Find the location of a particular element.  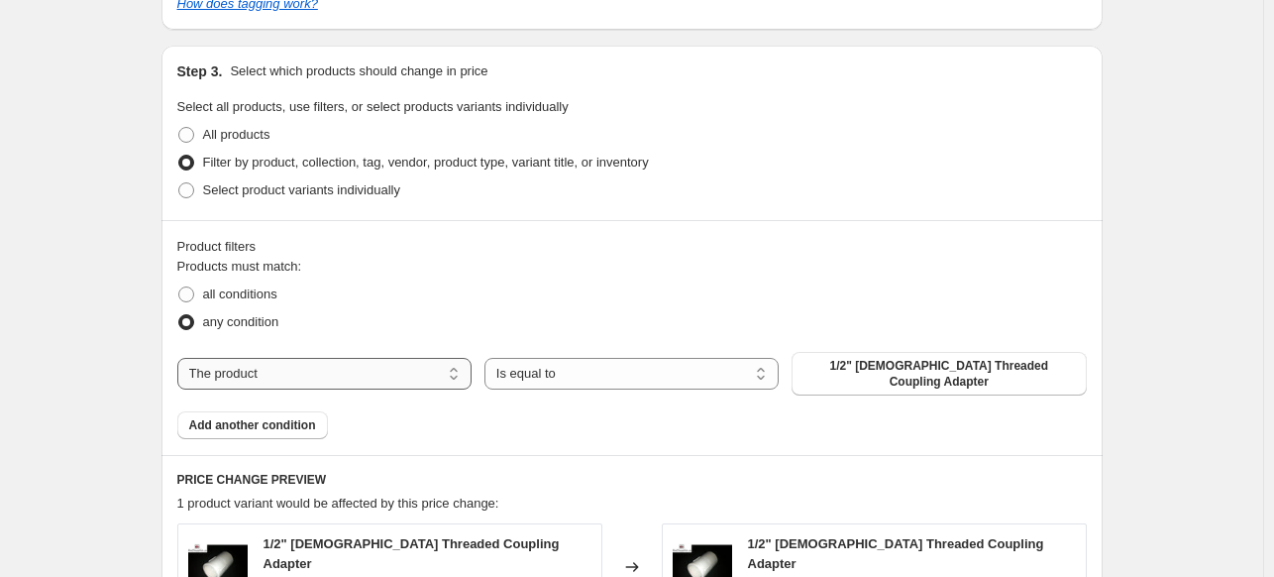

span: any condition is located at coordinates (241, 321).